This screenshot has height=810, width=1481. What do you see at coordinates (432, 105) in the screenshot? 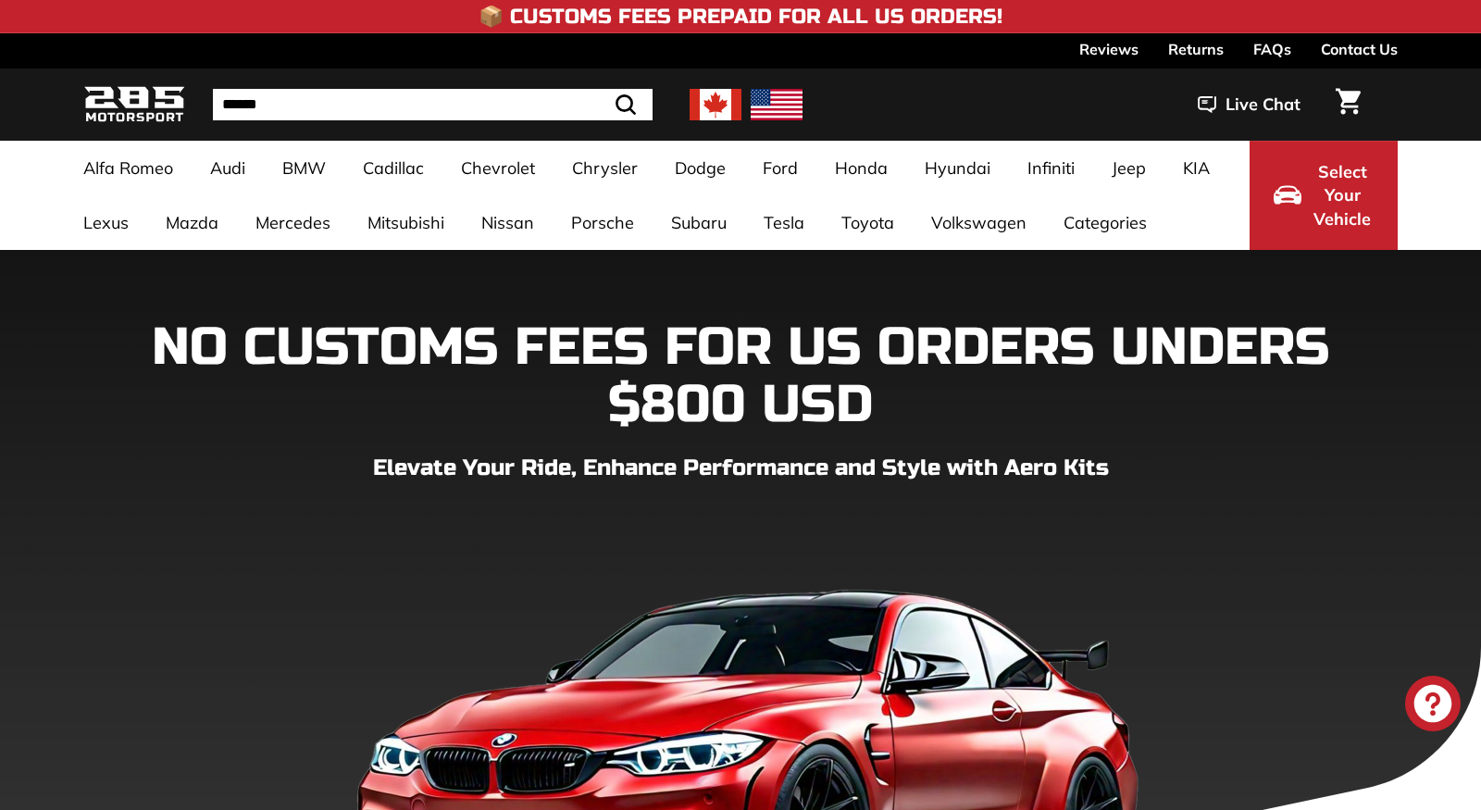
I see `input: Search` at bounding box center [432, 105].